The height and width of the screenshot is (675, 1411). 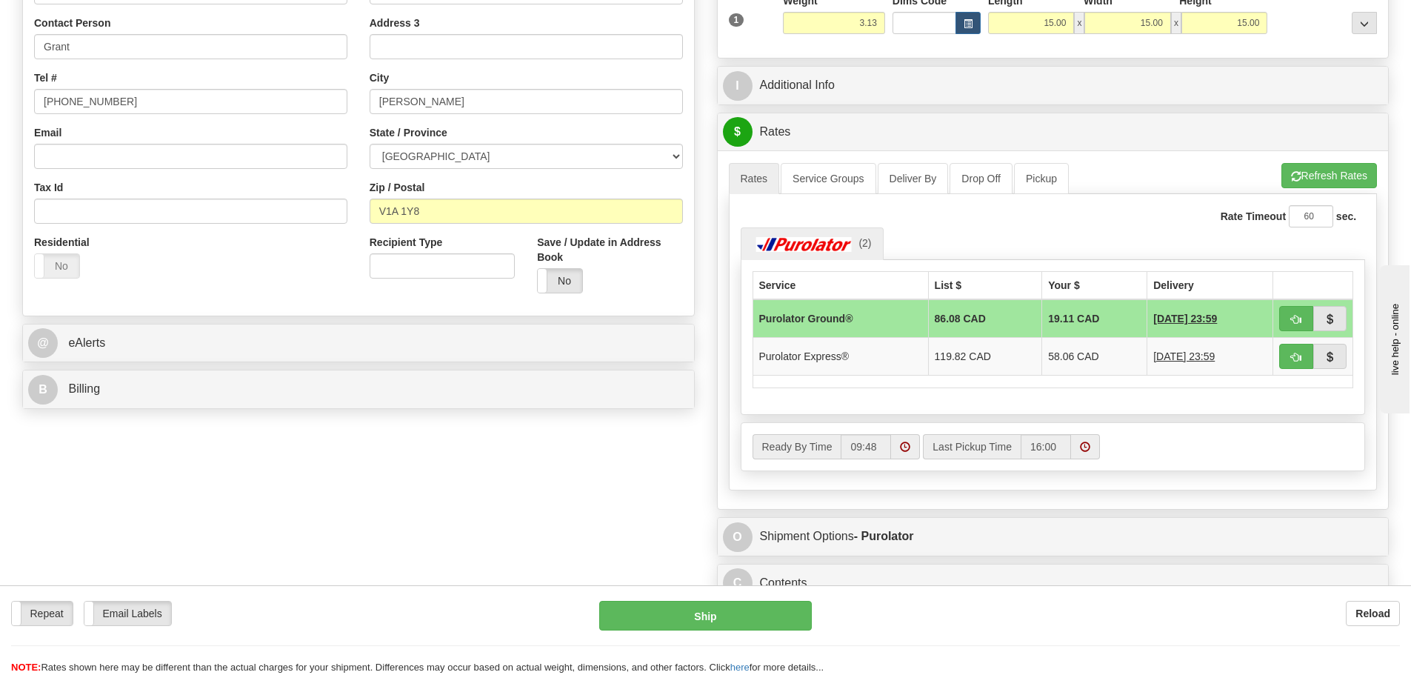 What do you see at coordinates (797, 447) in the screenshot?
I see `label: Ready By Time` at bounding box center [797, 447].